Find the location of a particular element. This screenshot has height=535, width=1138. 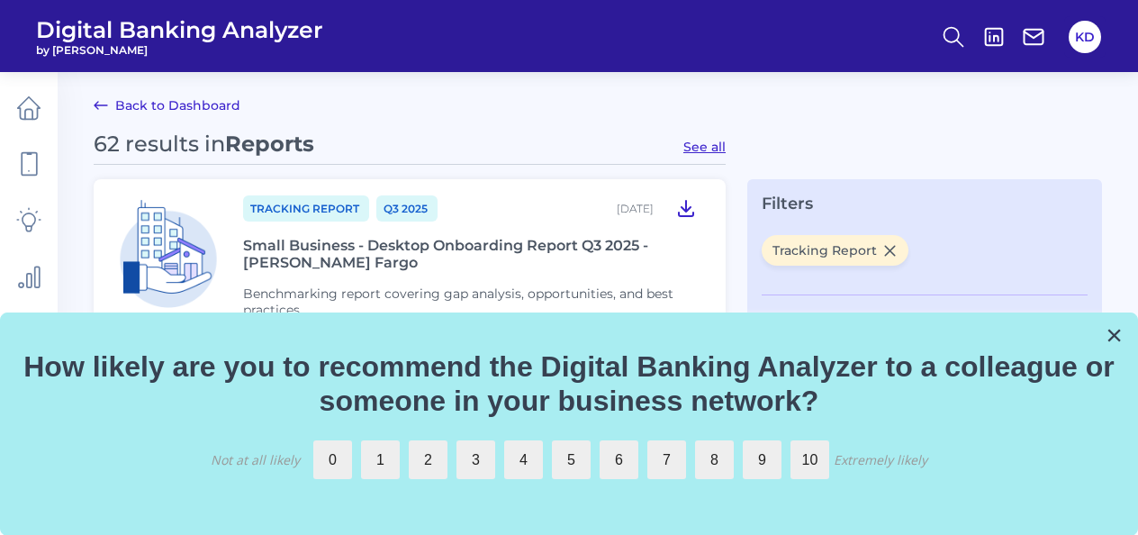

button: KD is located at coordinates (1084, 37).